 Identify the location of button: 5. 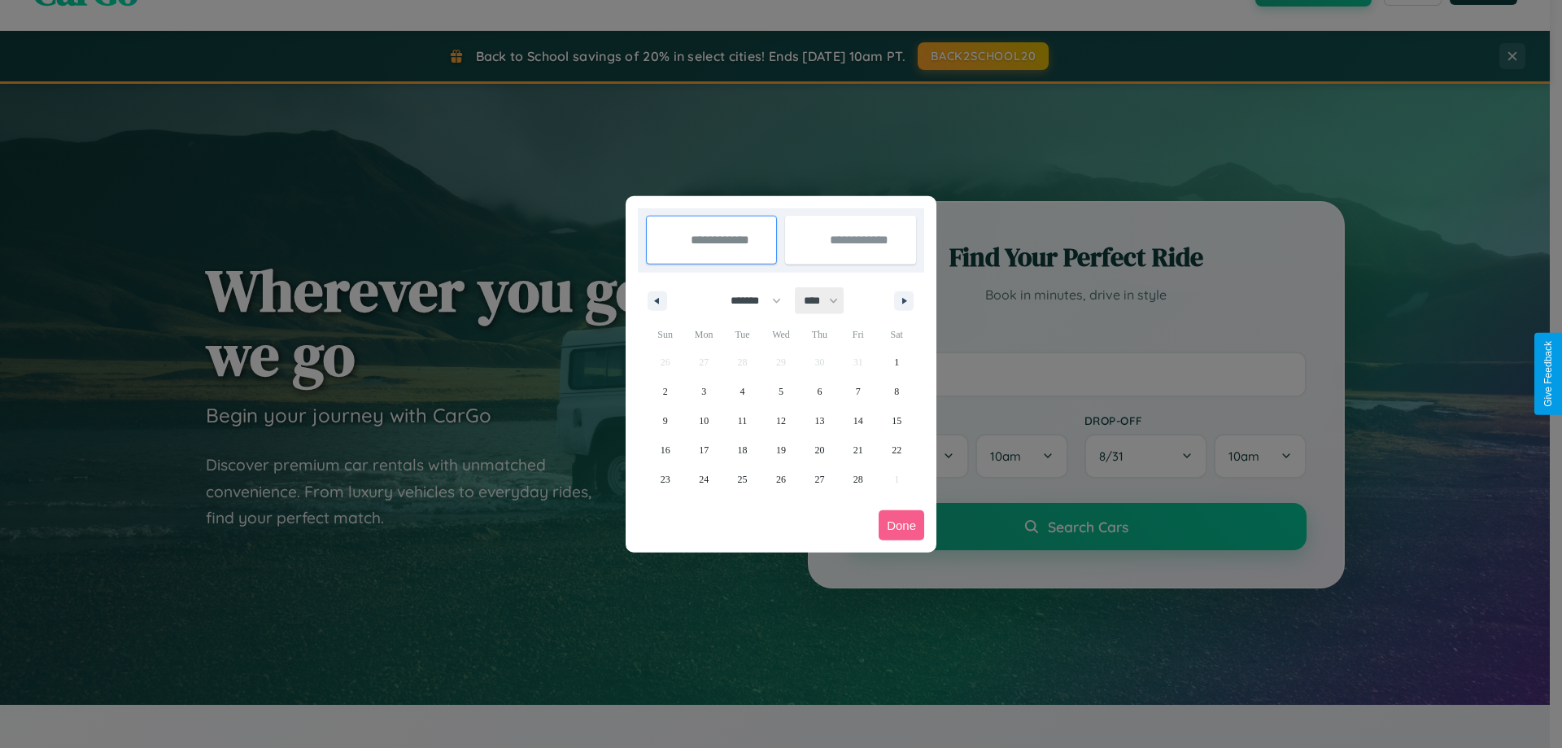
(780, 391).